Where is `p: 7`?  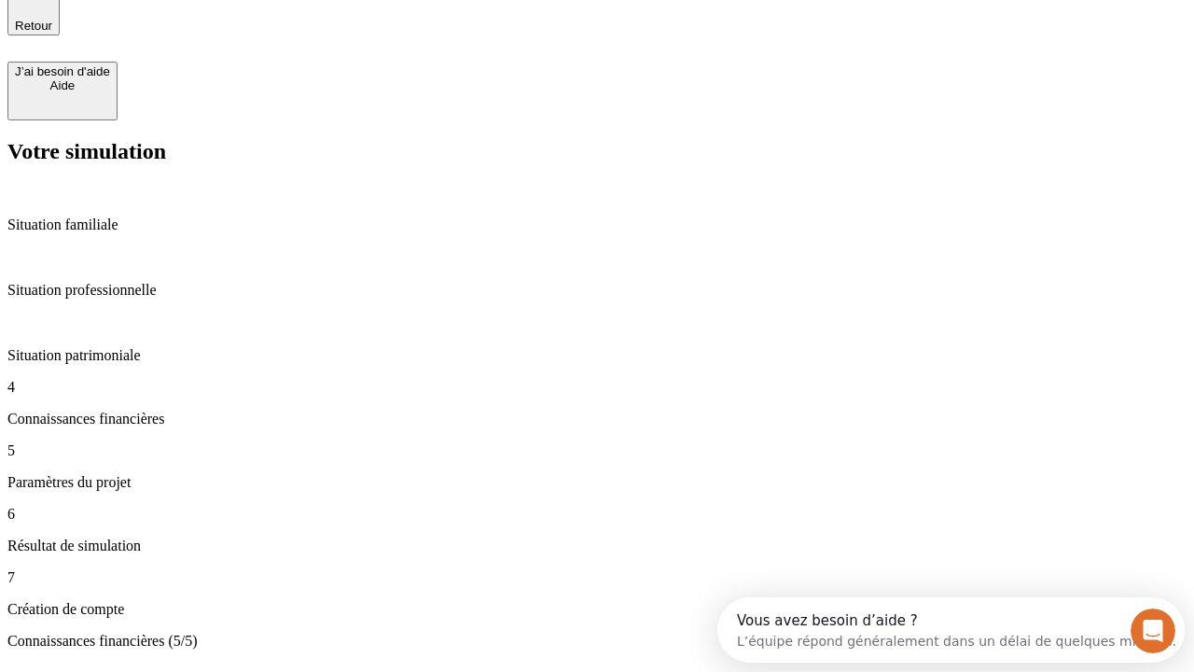
p: 7 is located at coordinates (597, 578).